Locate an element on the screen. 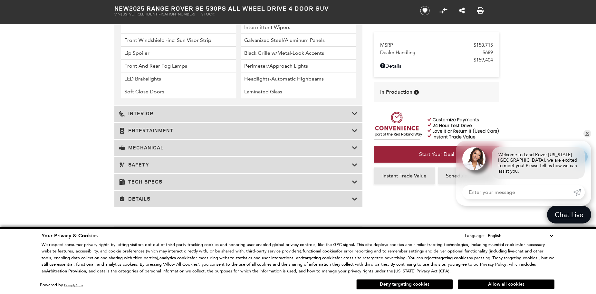 The height and width of the screenshot is (294, 596). img: Agent profile photo is located at coordinates (474, 159).